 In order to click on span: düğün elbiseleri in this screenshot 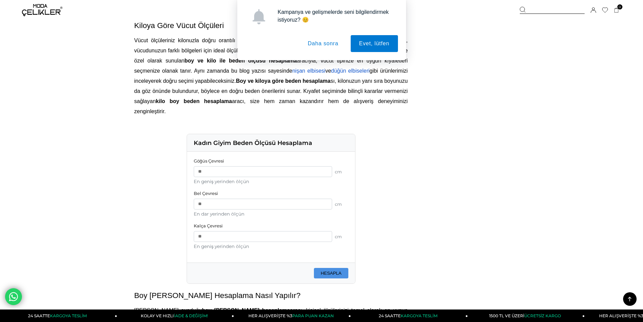, I will do `click(350, 71)`.